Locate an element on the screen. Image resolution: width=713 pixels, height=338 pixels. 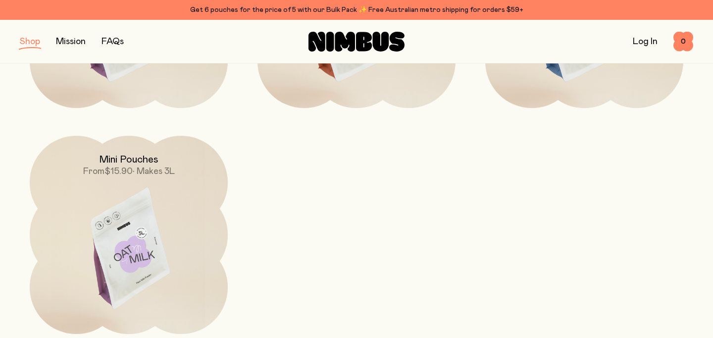
a: FAQs is located at coordinates (112, 42).